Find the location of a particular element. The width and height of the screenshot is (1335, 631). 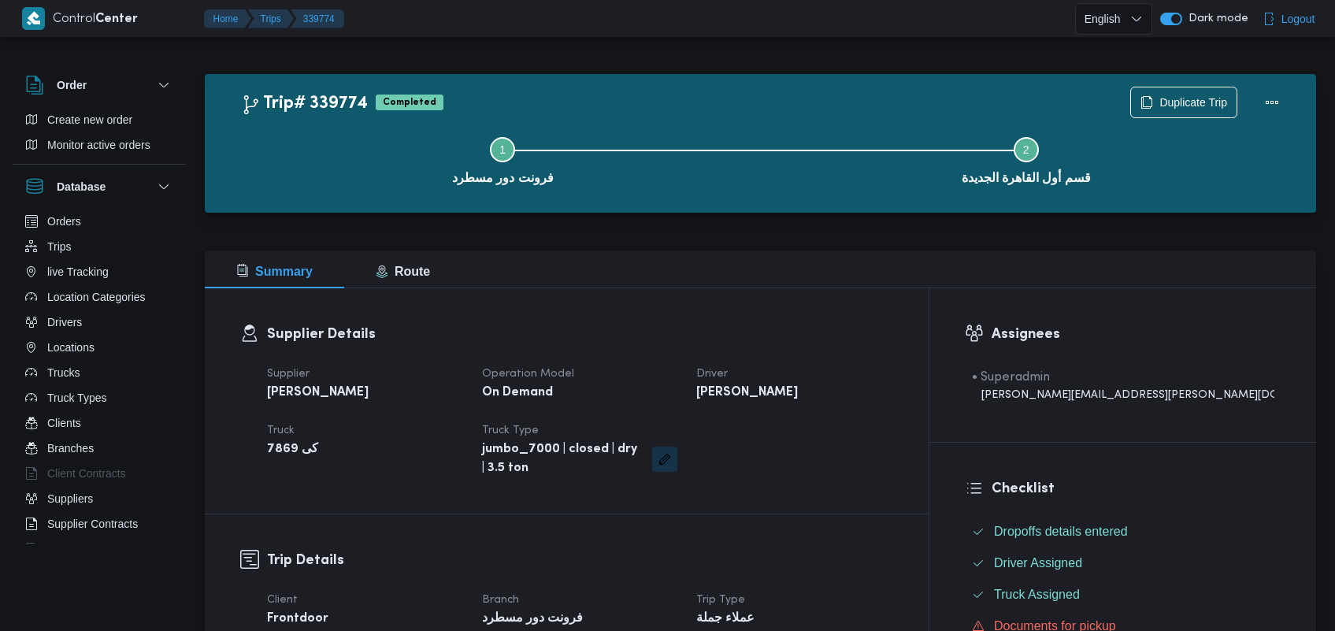

button: Dropoffs details entered is located at coordinates (1123, 532).